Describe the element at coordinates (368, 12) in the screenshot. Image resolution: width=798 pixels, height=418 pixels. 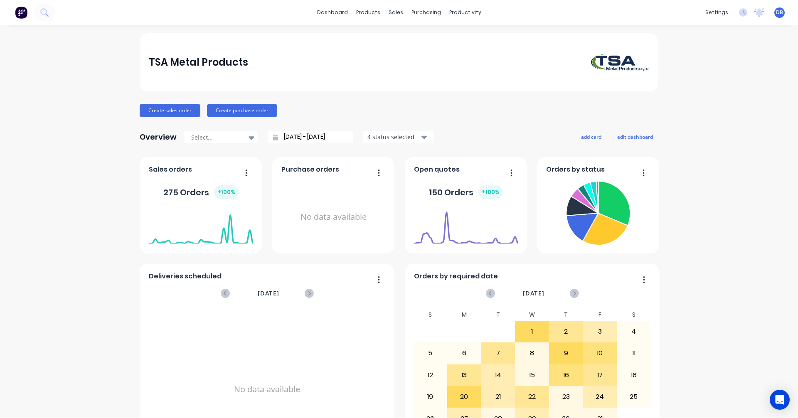
I see `div: products` at that location.